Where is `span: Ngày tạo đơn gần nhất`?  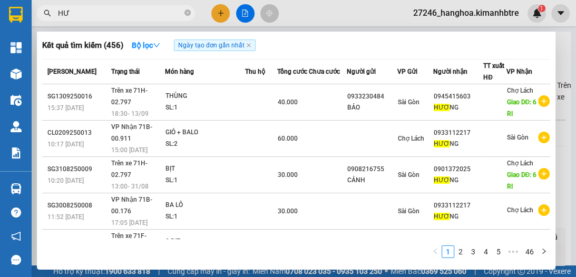
span: Ngày tạo đơn gần nhất is located at coordinates (215, 45).